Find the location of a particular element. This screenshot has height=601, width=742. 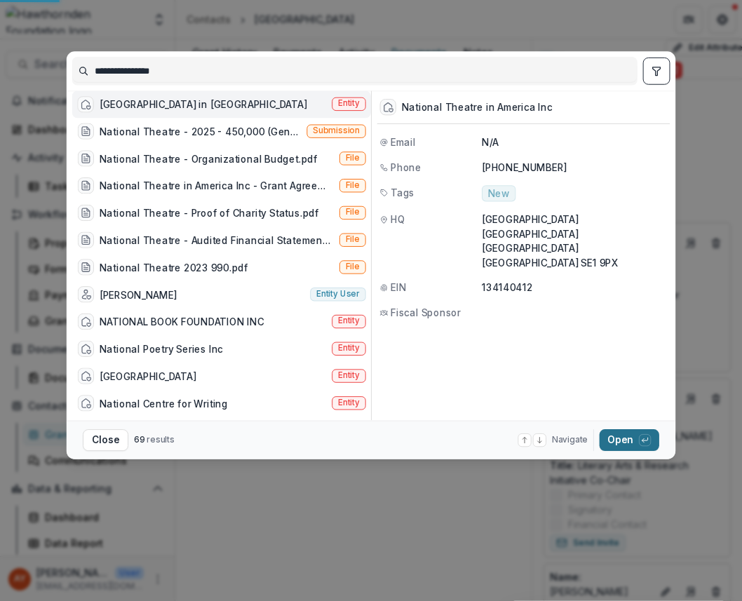

div: National Theatre - Organizational Budget.pdf is located at coordinates (208, 159).